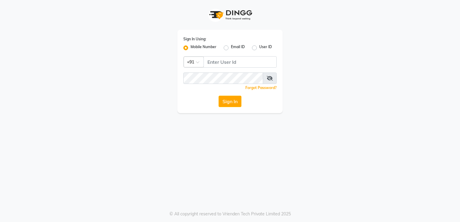 Image resolution: width=460 pixels, height=222 pixels. Describe the element at coordinates (230, 102) in the screenshot. I see `button: Sign In` at that location.